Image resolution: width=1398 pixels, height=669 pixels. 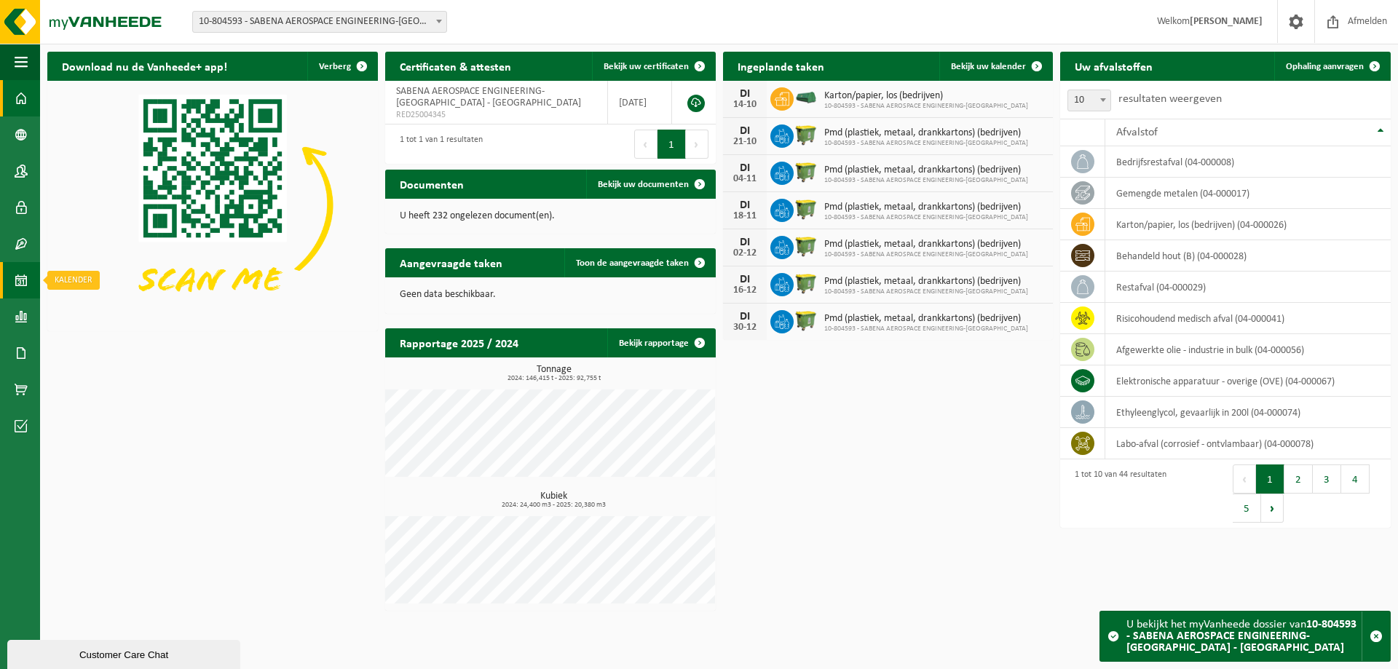 What do you see at coordinates (213, 205) in the screenshot?
I see `img: Download de VHEPlus App` at bounding box center [213, 205].